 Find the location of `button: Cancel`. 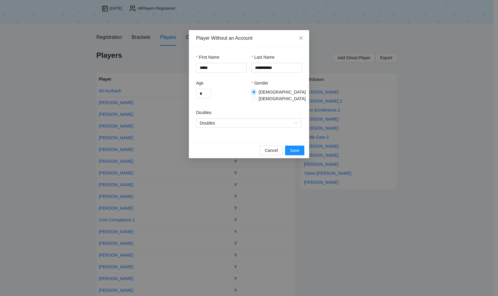

button: Cancel is located at coordinates (271, 150).